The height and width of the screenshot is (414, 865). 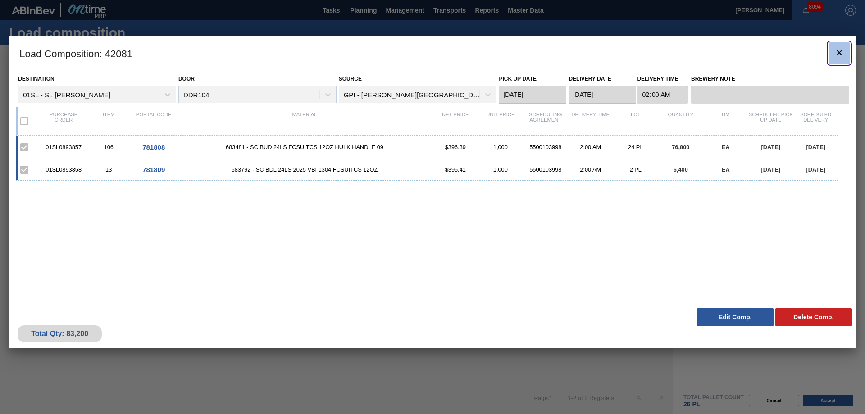 I want to click on div: 01SL0893857, so click(x=64, y=147).